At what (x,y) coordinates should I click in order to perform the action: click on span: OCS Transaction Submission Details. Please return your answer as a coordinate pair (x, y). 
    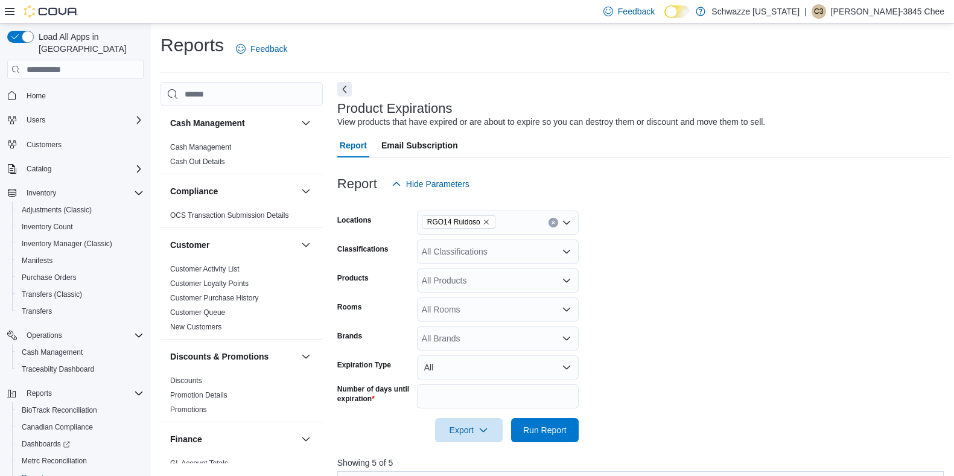
    Looking at the image, I should click on (229, 215).